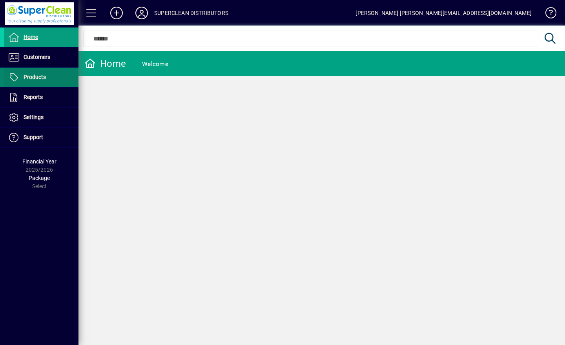  Describe the element at coordinates (41, 97) in the screenshot. I see `a: Reports` at that location.